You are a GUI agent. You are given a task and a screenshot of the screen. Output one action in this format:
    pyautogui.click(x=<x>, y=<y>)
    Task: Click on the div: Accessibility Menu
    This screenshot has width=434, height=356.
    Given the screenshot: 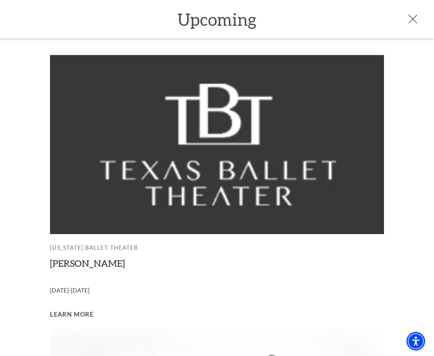 What is the action you would take?
    pyautogui.click(x=416, y=341)
    